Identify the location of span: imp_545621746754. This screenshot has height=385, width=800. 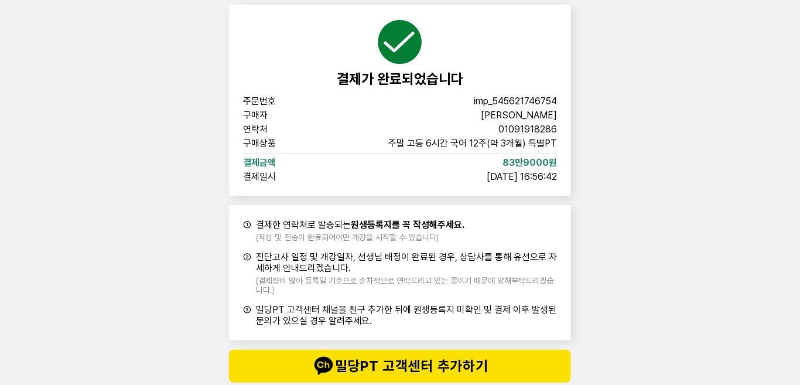
(515, 101).